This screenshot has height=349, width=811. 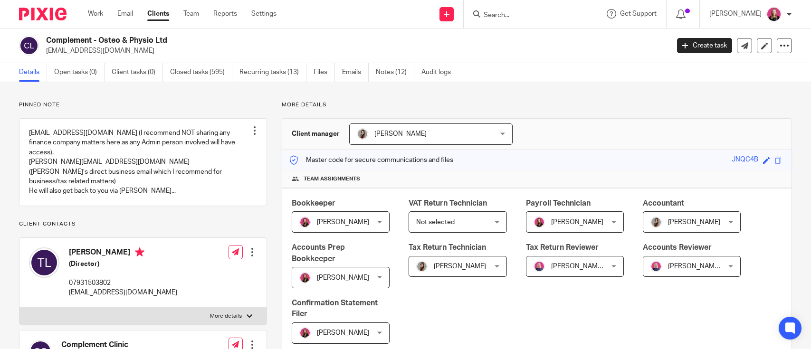 What do you see at coordinates (677, 248) in the screenshot?
I see `span: Accounts Reviewer` at bounding box center [677, 248].